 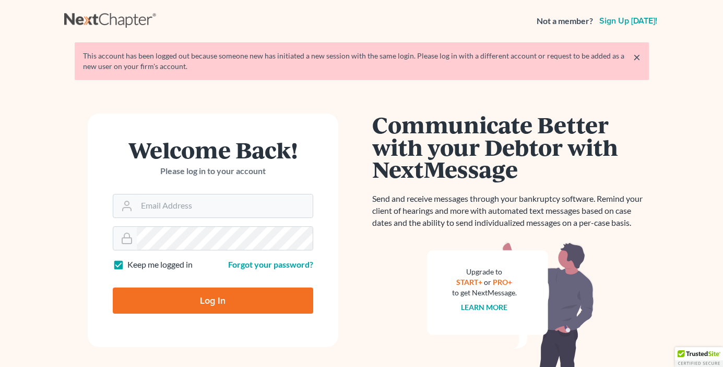 I want to click on a: Forgot your password?, so click(x=271, y=264).